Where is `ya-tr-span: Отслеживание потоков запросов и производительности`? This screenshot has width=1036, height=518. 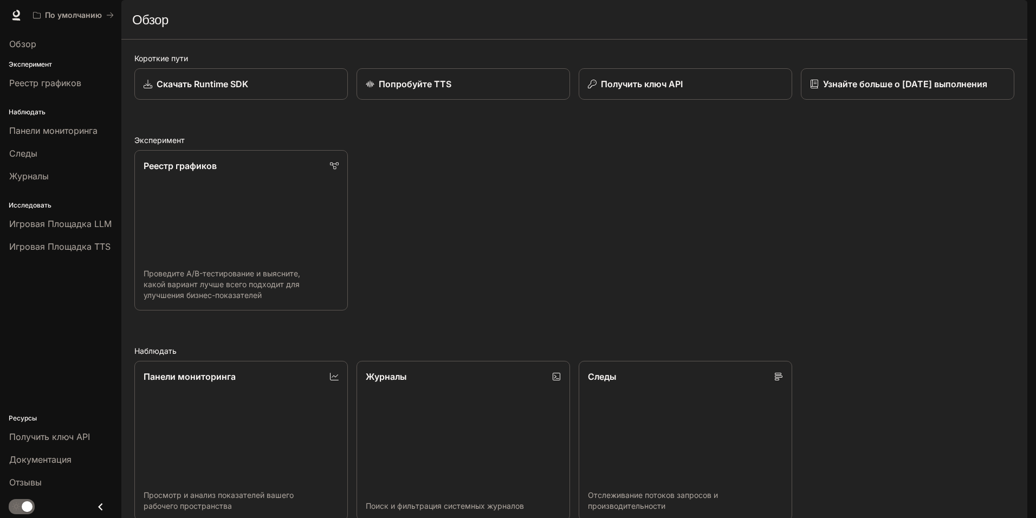
ya-tr-span: Отслеживание потоков запросов и производительности is located at coordinates (653, 500).